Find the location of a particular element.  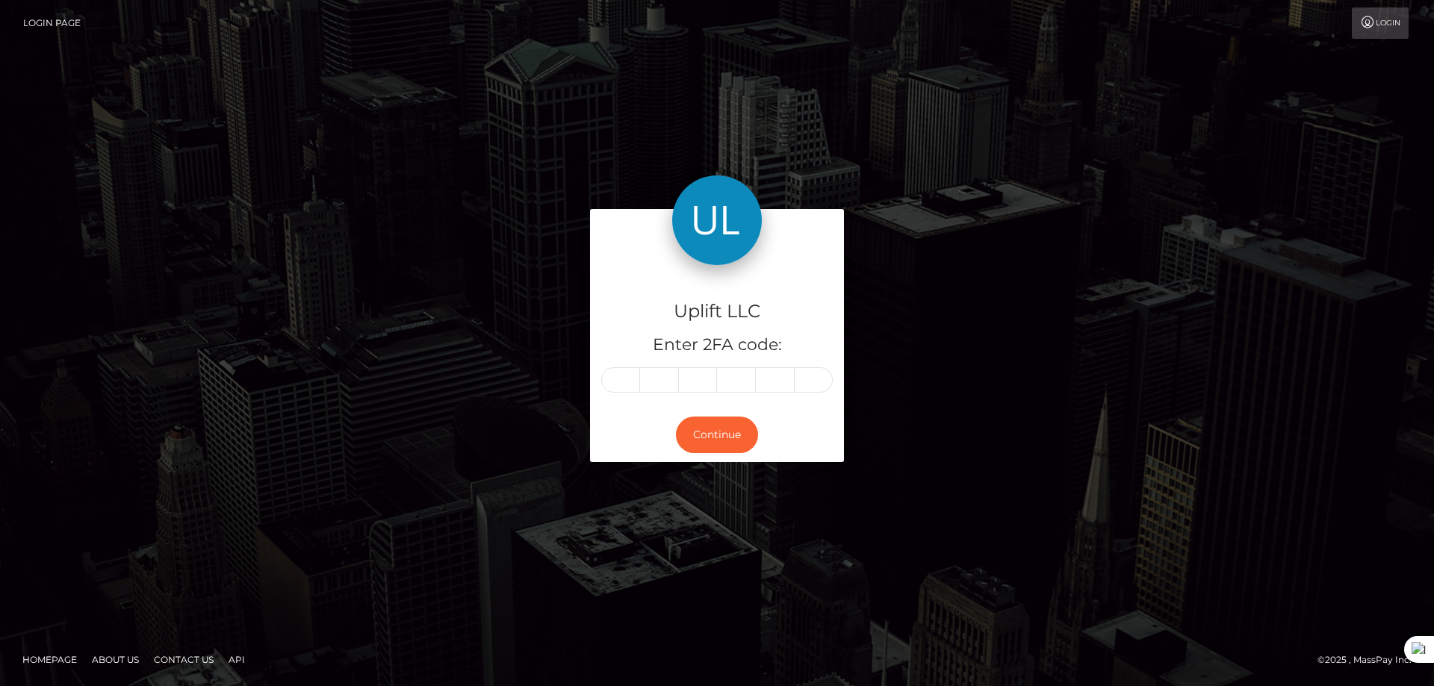

div: © 2025 , MassPay Inc. is located at coordinates (1369, 660).